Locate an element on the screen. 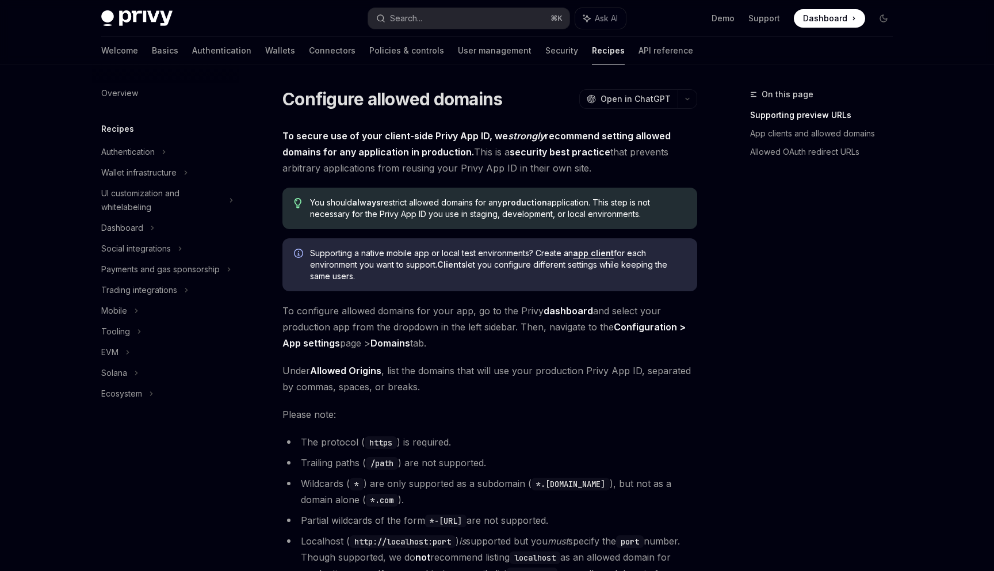 Image resolution: width=994 pixels, height=571 pixels. div: Dashboard is located at coordinates (122, 228).